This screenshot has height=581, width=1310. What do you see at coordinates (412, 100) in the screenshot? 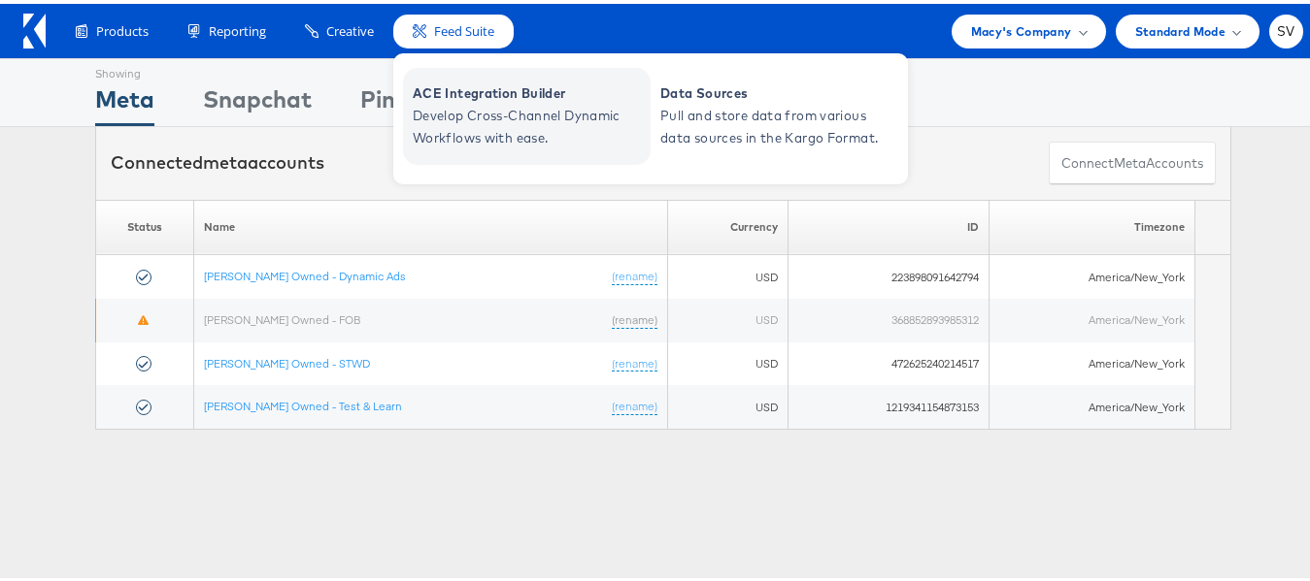
I see `div: Pinterest` at bounding box center [412, 100].